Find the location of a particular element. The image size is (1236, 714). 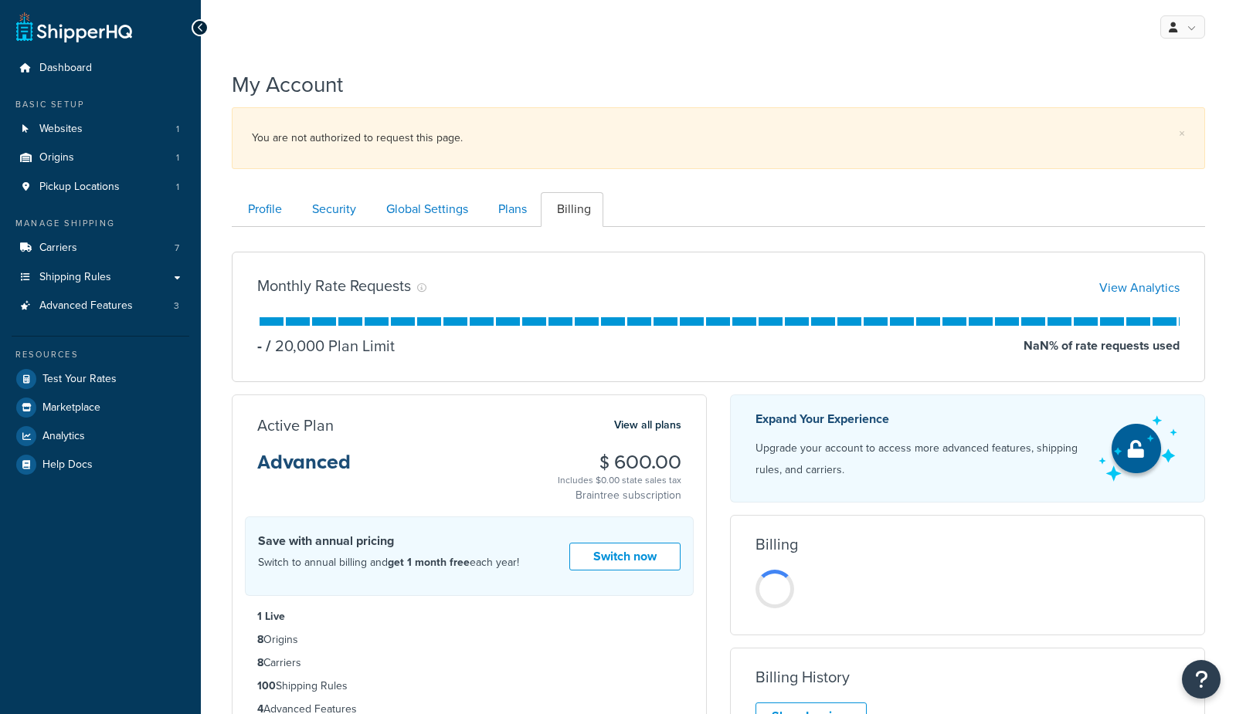

a: ShipperHQ Home is located at coordinates (74, 27).